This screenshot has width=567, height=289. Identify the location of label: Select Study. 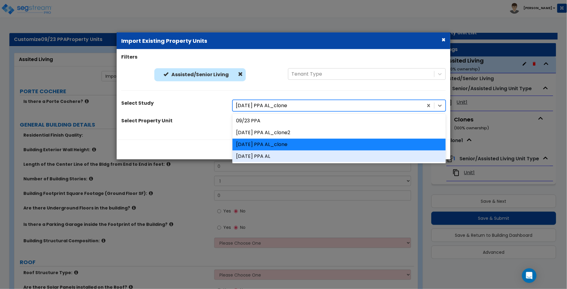
(137, 103).